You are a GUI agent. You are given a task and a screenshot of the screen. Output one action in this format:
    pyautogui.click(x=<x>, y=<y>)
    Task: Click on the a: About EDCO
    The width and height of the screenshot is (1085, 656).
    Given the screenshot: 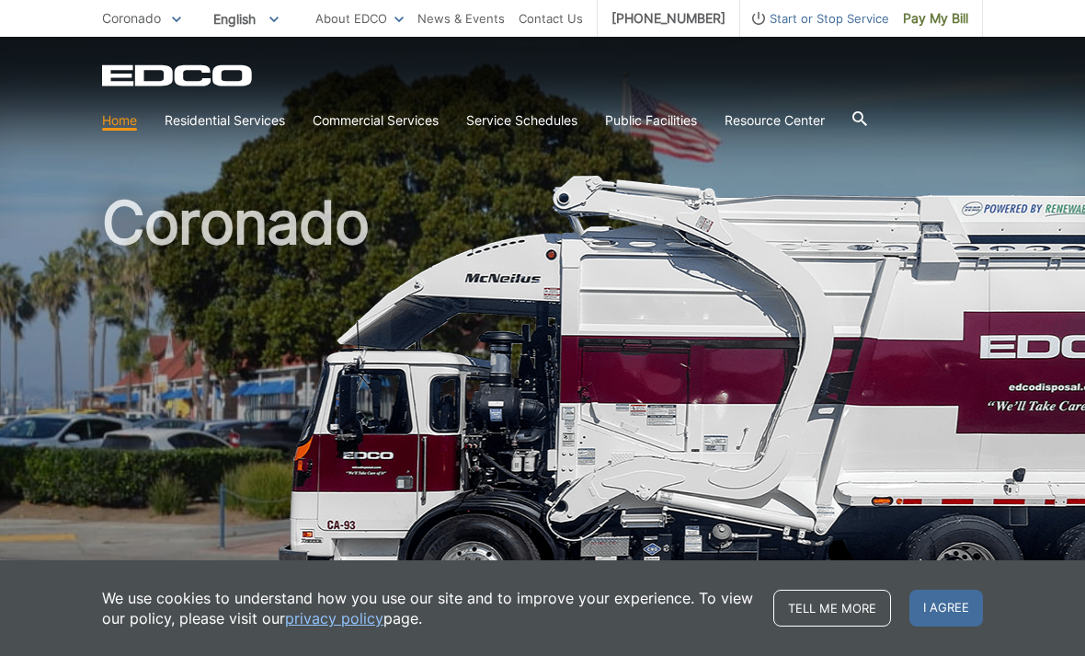 What is the action you would take?
    pyautogui.click(x=360, y=18)
    